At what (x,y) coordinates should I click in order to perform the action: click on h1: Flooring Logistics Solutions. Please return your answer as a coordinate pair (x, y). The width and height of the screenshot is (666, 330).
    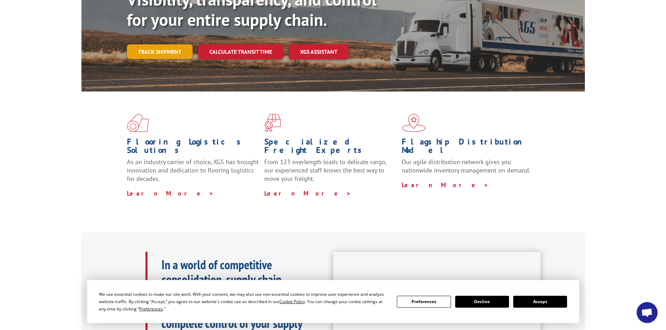
    Looking at the image, I should click on (193, 148).